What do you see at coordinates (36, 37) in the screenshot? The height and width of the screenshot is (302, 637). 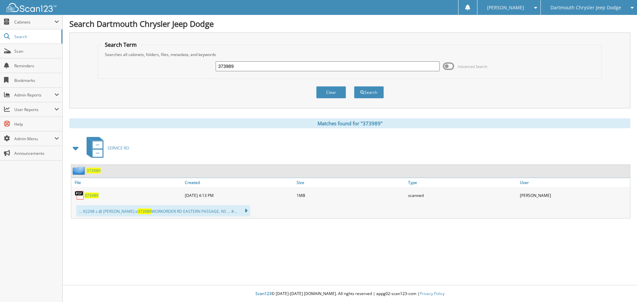 I see `span: Search` at bounding box center [36, 37].